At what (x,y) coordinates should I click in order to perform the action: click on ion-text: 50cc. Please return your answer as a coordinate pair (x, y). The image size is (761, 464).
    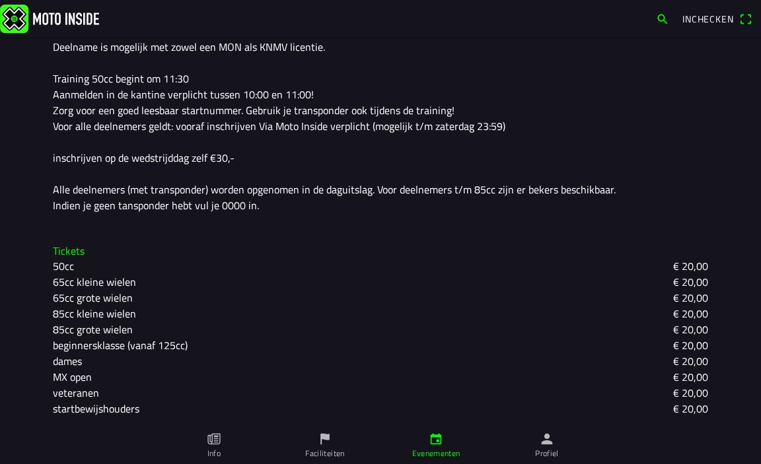
    Looking at the image, I should click on (63, 266).